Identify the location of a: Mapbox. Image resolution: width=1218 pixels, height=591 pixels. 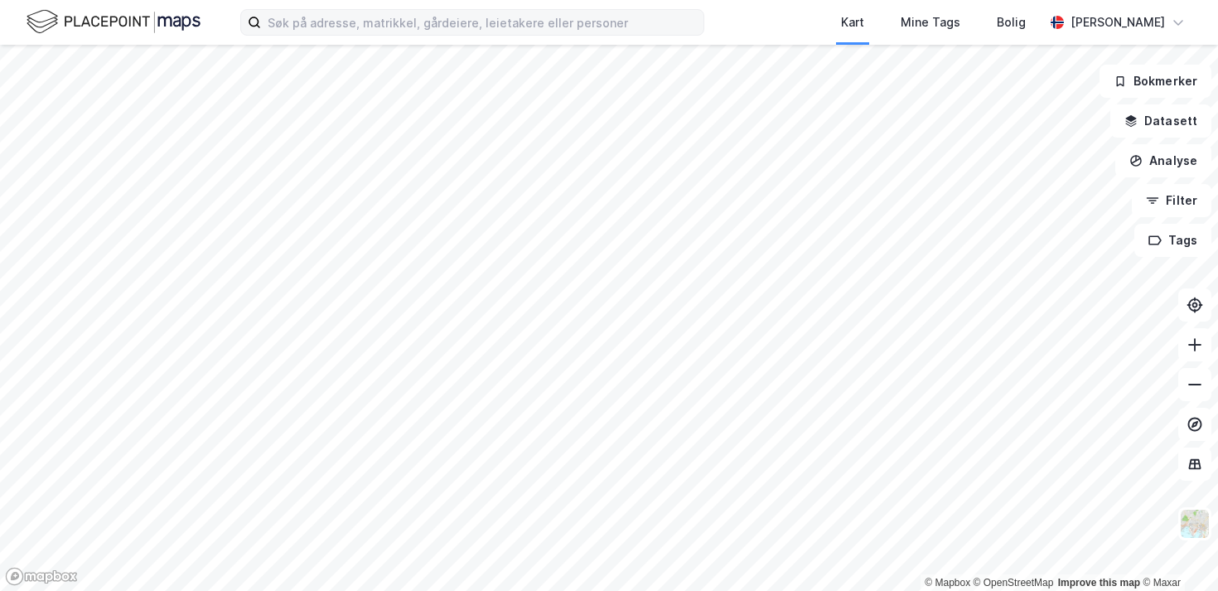
(947, 583).